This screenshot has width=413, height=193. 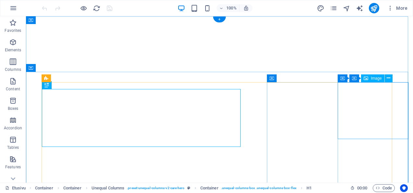 What do you see at coordinates (15, 188) in the screenshot?
I see `a: Click to cancel selection. Double-click to open Pages` at bounding box center [15, 188].